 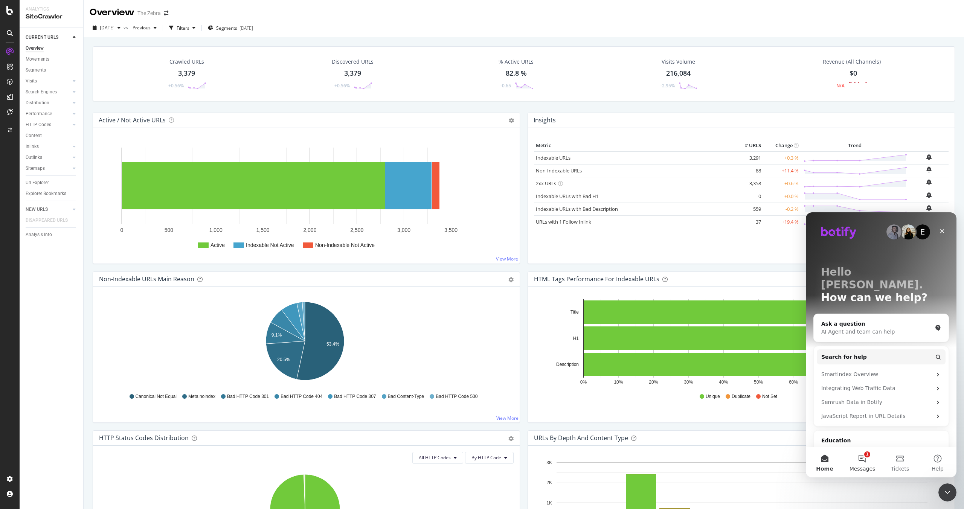 I want to click on text: 2,500, so click(x=357, y=230).